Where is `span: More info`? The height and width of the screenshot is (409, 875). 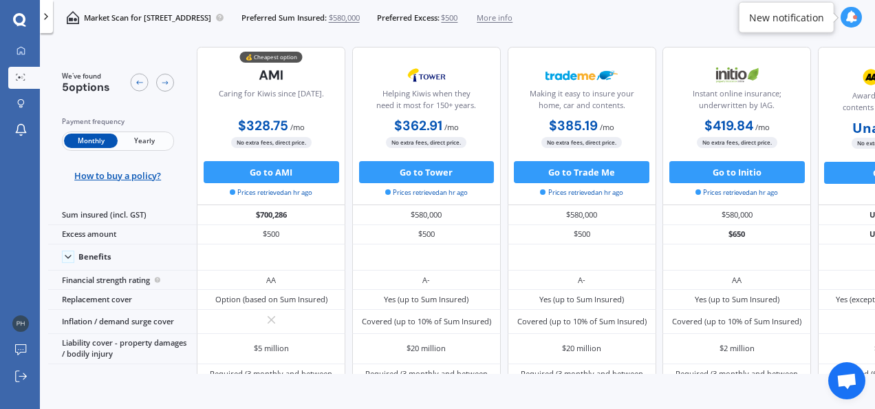
span: More info is located at coordinates (495, 18).